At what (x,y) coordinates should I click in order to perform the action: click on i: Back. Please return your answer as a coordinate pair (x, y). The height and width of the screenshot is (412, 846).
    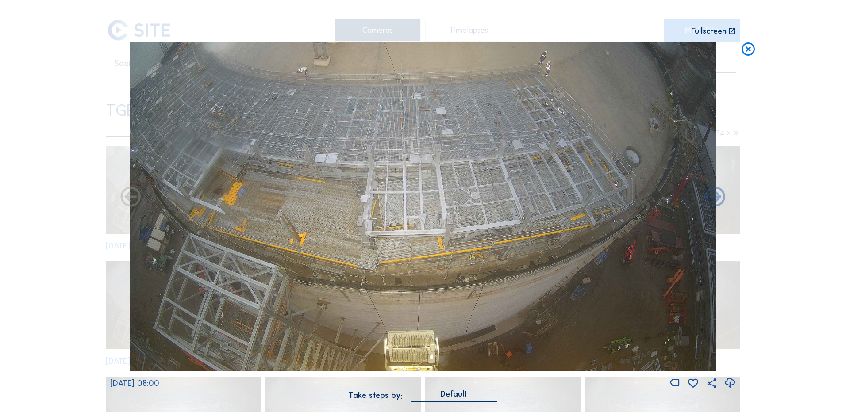
    Looking at the image, I should click on (715, 198).